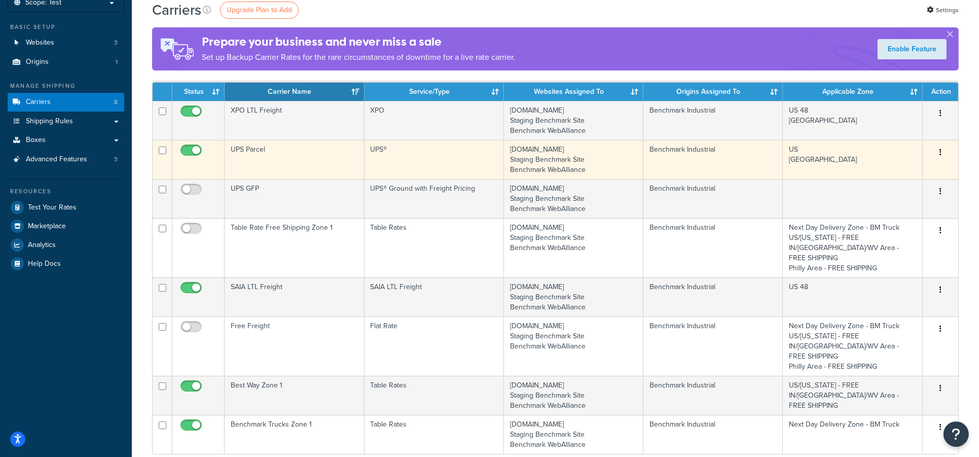  What do you see at coordinates (44, 264) in the screenshot?
I see `span: Help Docs` at bounding box center [44, 264].